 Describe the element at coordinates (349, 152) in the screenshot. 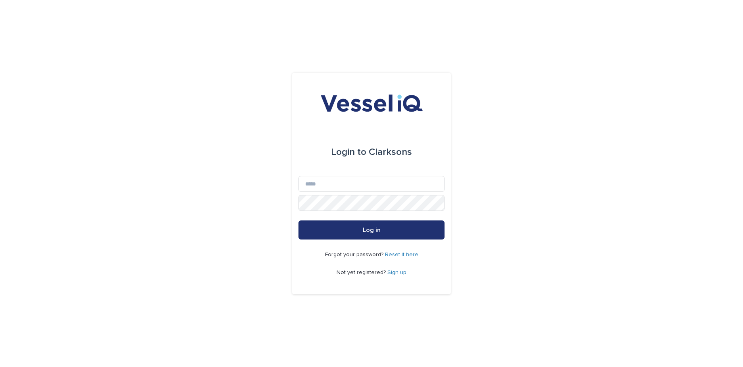

I see `span: Login to` at that location.